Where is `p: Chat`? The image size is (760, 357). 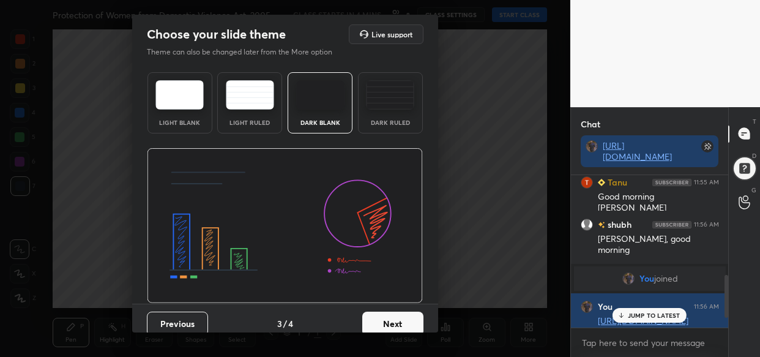 p: Chat is located at coordinates (591, 124).